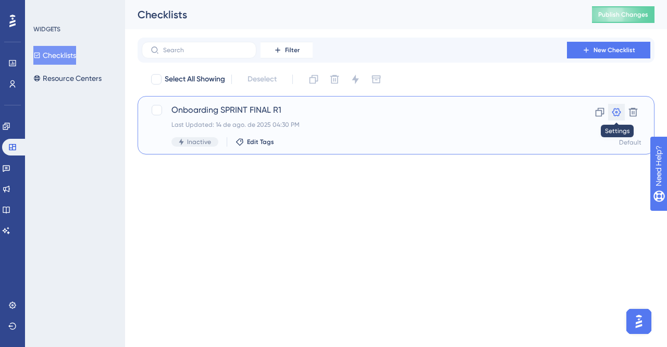 Image resolution: width=667 pixels, height=347 pixels. What do you see at coordinates (55, 55) in the screenshot?
I see `button: Checklists` at bounding box center [55, 55].